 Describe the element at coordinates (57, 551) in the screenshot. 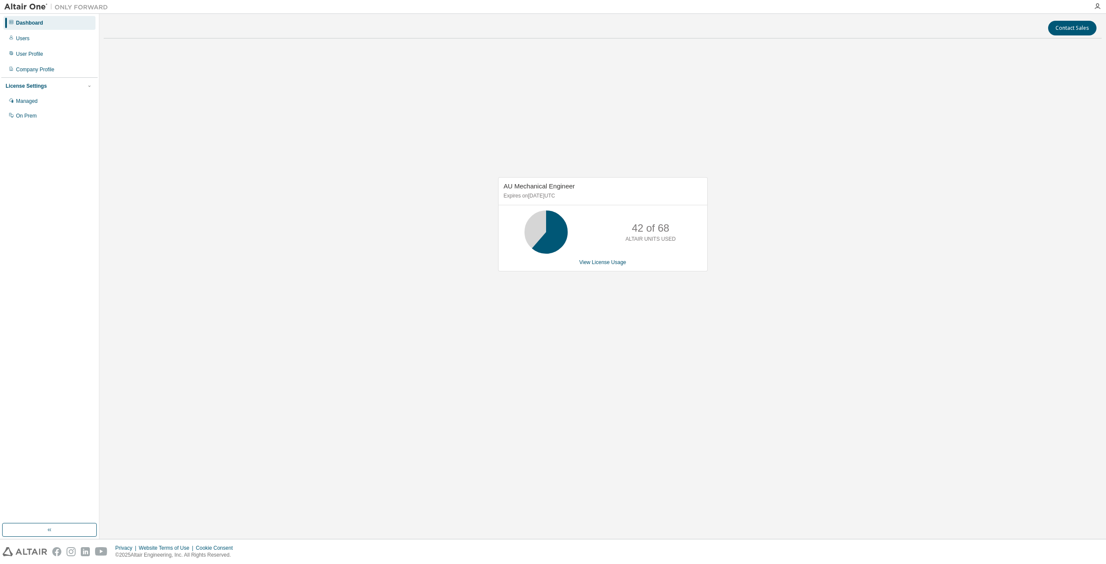

I see `img: facebook.svg` at that location.